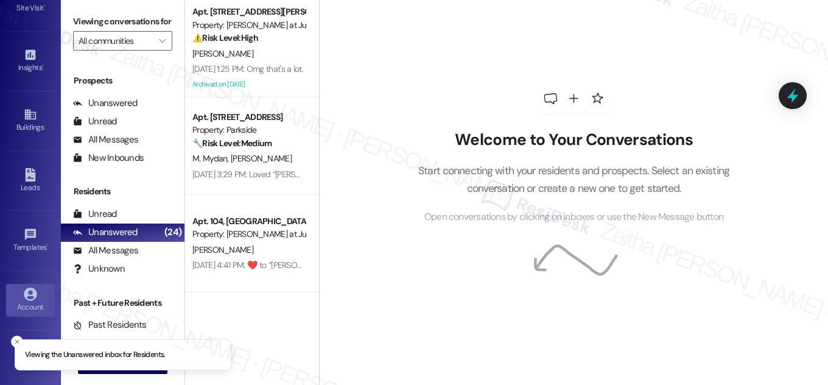 Image resolution: width=828 pixels, height=385 pixels. What do you see at coordinates (30, 121) in the screenshot?
I see `a: Buildings` at bounding box center [30, 121].